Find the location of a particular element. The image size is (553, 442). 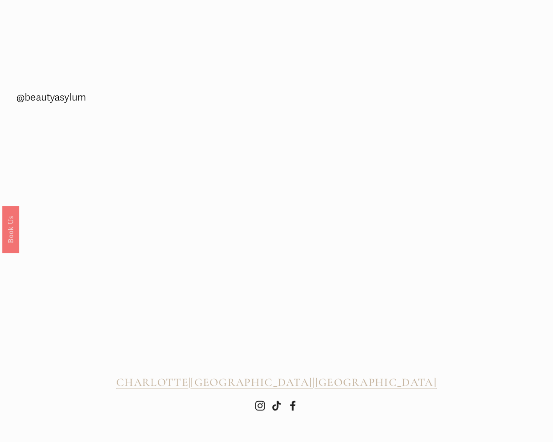

span: CHARLOTTE is located at coordinates (152, 382).